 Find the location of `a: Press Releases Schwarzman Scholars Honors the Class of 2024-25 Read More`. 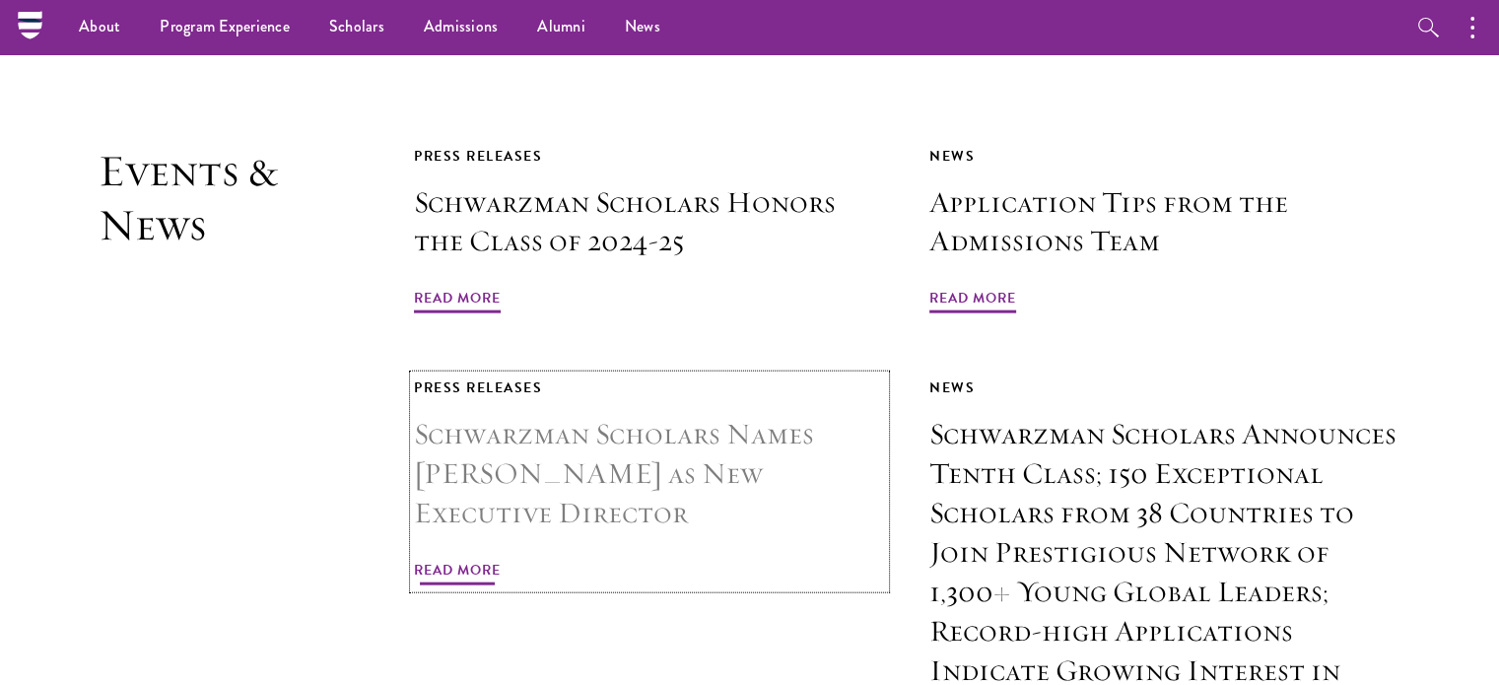

a: Press Releases Schwarzman Scholars Honors the Class of 2024-25 Read More is located at coordinates (649, 231).